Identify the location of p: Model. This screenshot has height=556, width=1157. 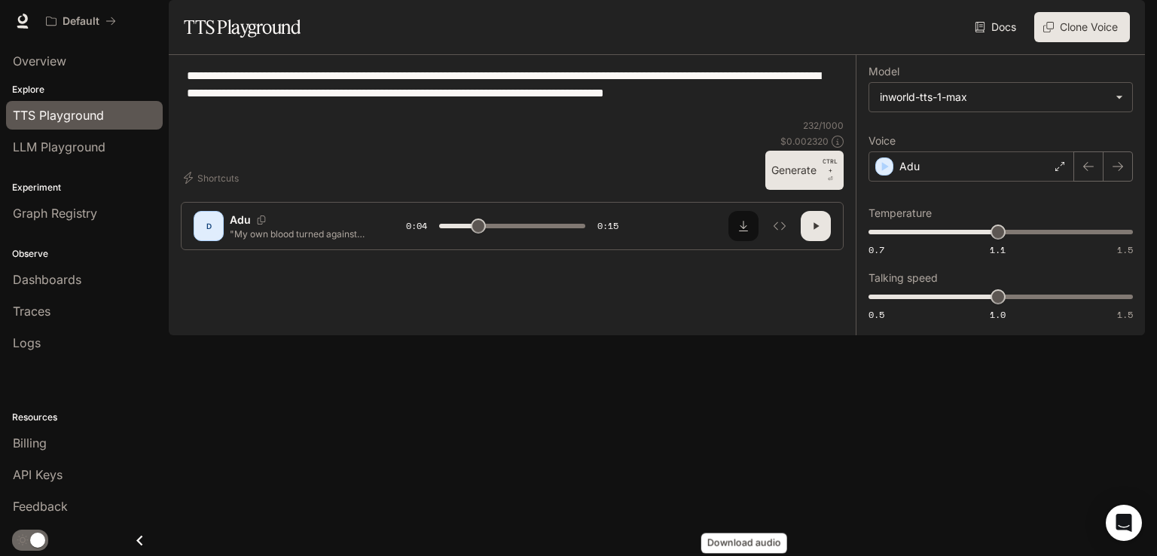
(883, 72).